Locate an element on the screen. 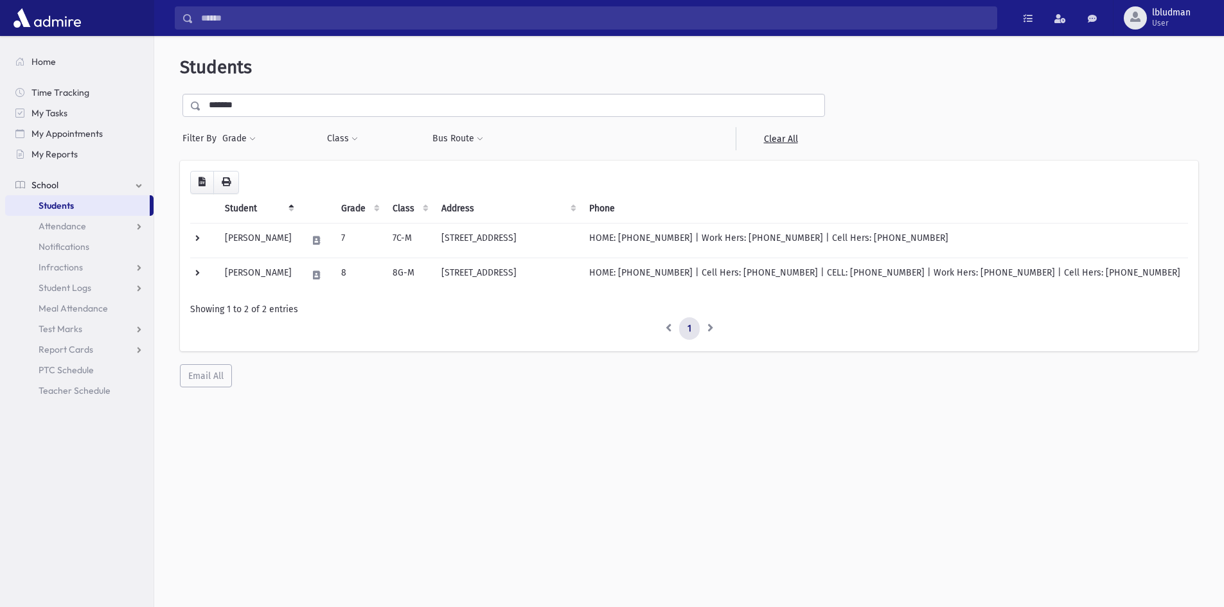 Image resolution: width=1224 pixels, height=607 pixels. a: Time Tracking is located at coordinates (79, 93).